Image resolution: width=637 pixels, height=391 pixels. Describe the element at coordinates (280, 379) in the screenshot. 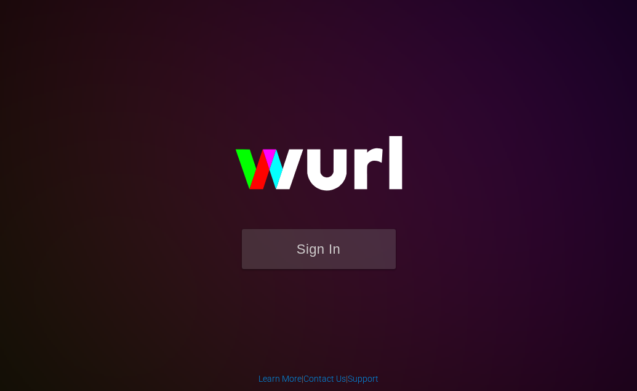

I see `a: Learn More` at that location.